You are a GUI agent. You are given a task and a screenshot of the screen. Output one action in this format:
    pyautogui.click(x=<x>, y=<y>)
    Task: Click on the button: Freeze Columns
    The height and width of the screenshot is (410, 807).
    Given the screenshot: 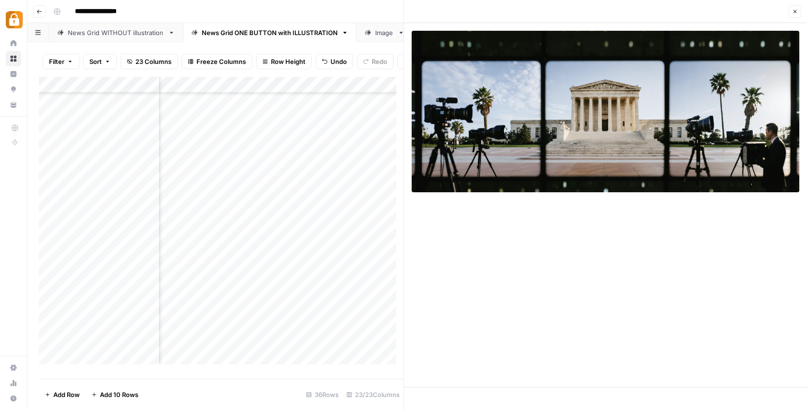 What is the action you would take?
    pyautogui.click(x=217, y=61)
    